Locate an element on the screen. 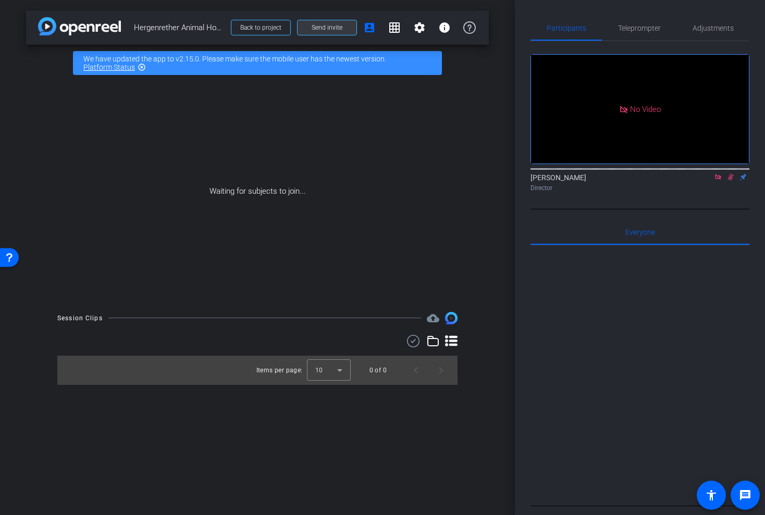 This screenshot has width=765, height=515. div: Director is located at coordinates (640, 188).